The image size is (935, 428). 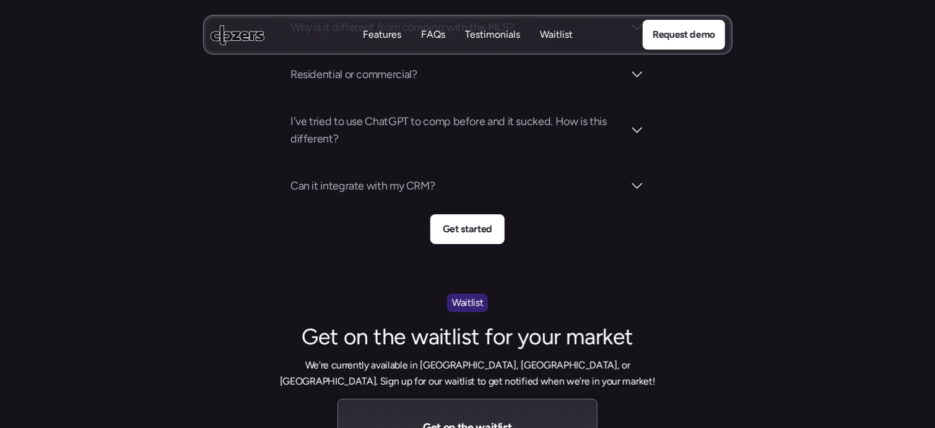 What do you see at coordinates (467, 229) in the screenshot?
I see `a: Get started` at bounding box center [467, 229].